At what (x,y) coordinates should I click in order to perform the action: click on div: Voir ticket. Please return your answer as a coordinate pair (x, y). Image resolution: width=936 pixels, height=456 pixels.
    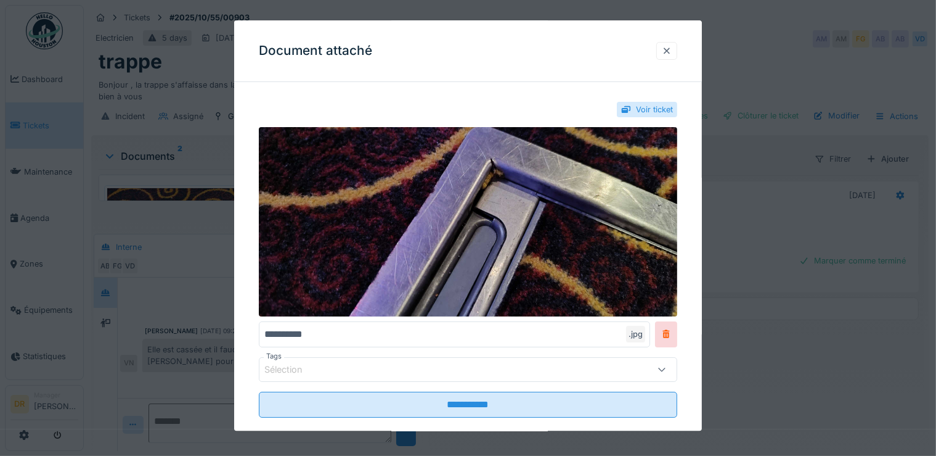
    Looking at the image, I should click on (655, 109).